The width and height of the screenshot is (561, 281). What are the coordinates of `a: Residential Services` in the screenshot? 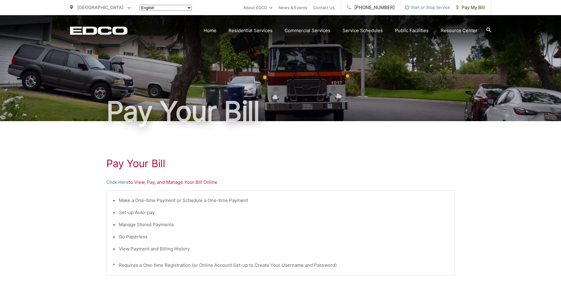 It's located at (250, 31).